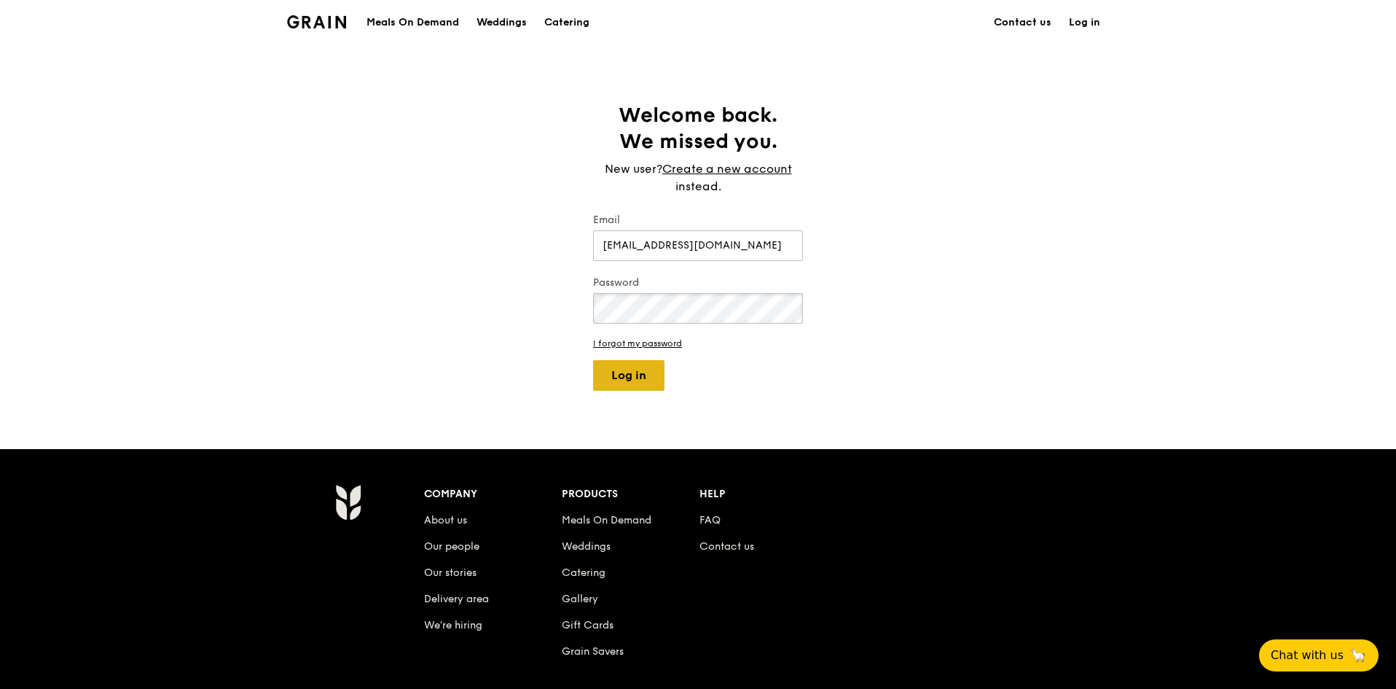 This screenshot has width=1396, height=689. Describe the element at coordinates (629, 375) in the screenshot. I see `button: Log in` at that location.